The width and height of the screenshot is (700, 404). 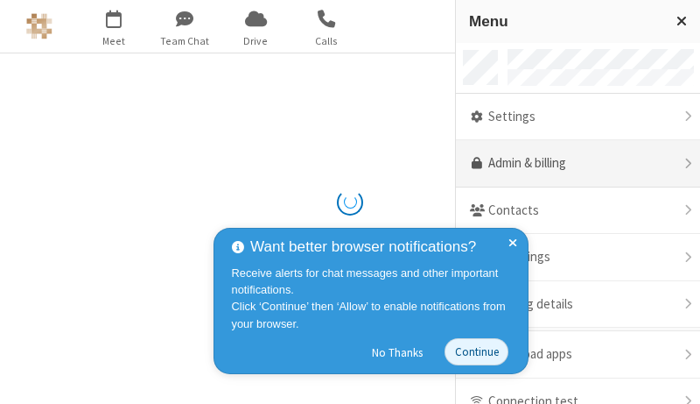 What do you see at coordinates (363, 247) in the screenshot?
I see `span: Want better browser notifications?` at bounding box center [363, 247].